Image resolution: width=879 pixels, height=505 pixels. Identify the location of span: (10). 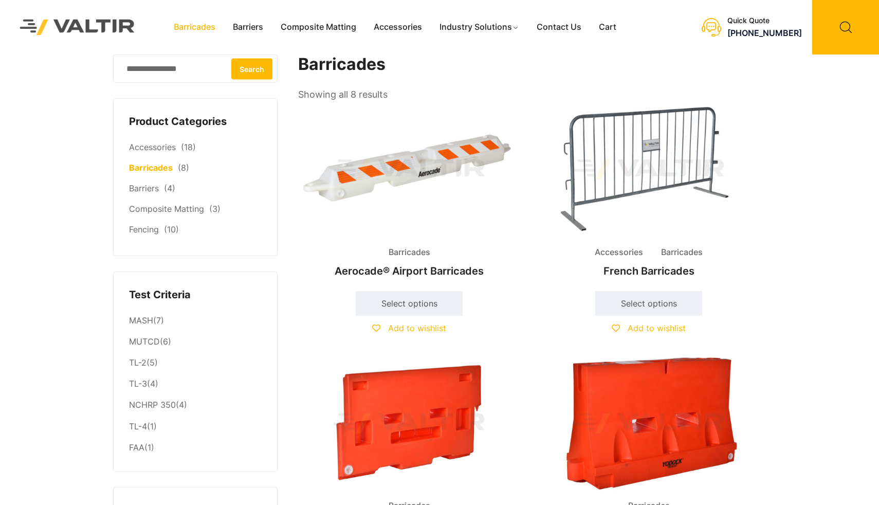
(171, 229).